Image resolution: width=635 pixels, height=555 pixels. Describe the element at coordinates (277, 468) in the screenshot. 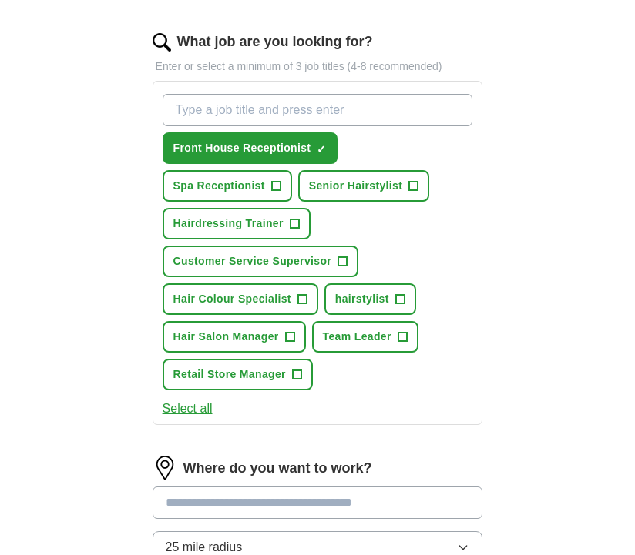

I see `label: Where do you want to work?` at that location.